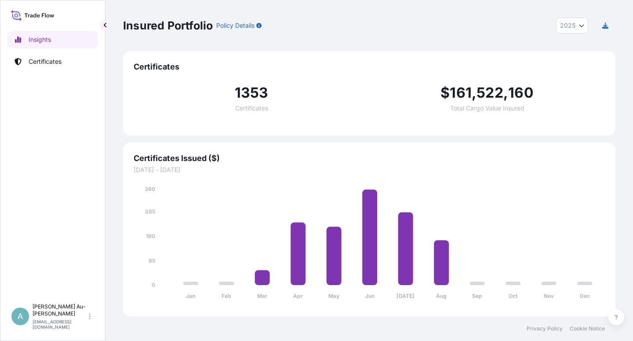 The image size is (633, 341). Describe the element at coordinates (545, 329) in the screenshot. I see `a: Privacy Policy` at that location.